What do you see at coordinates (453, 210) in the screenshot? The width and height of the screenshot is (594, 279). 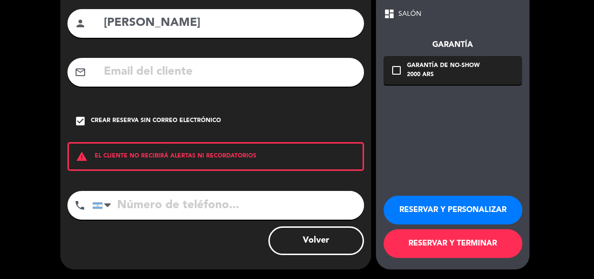 I see `button: RESERVAR Y PERSONALIZAR` at bounding box center [453, 210].